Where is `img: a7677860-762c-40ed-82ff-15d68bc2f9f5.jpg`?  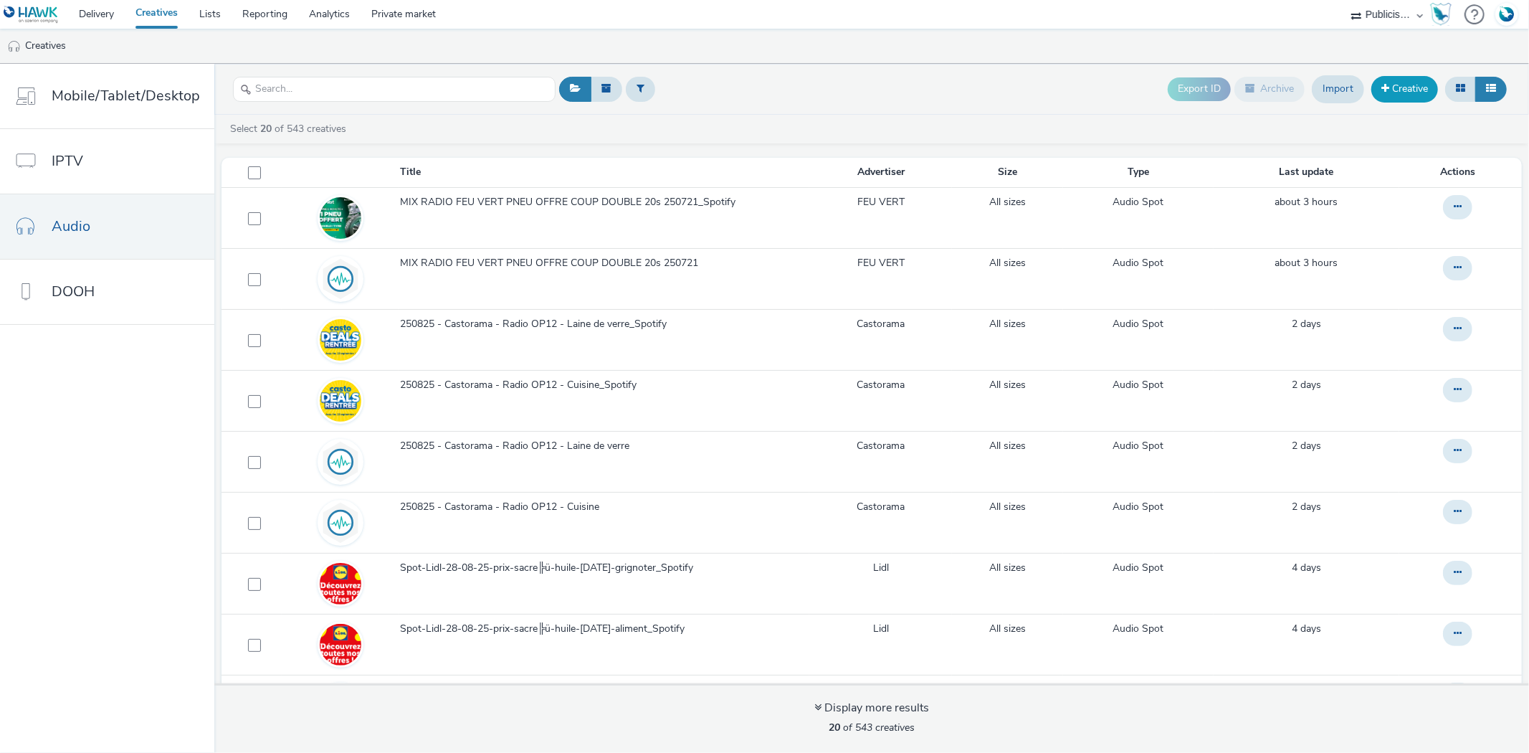 img: a7677860-762c-40ed-82ff-15d68bc2f9f5.jpg is located at coordinates (340, 644).